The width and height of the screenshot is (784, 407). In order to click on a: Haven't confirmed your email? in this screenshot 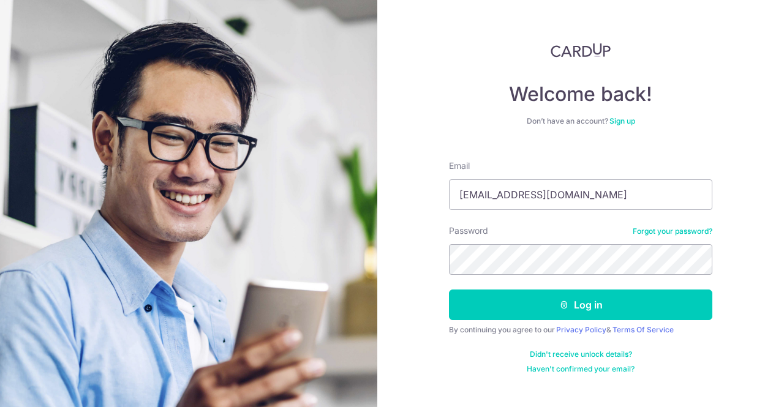, I will do `click(581, 369)`.